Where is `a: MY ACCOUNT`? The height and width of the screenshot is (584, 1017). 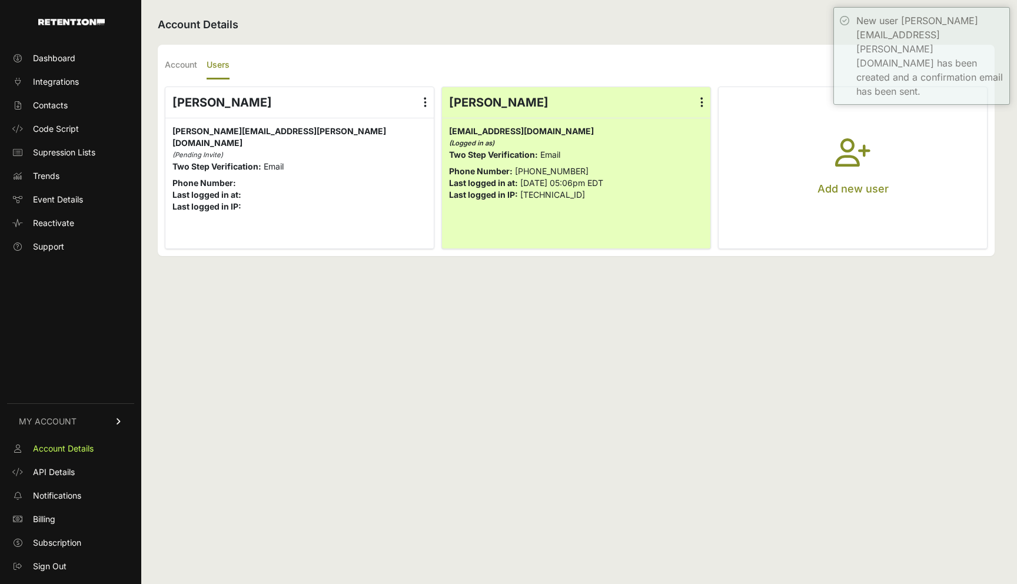 a: MY ACCOUNT is located at coordinates (71, 421).